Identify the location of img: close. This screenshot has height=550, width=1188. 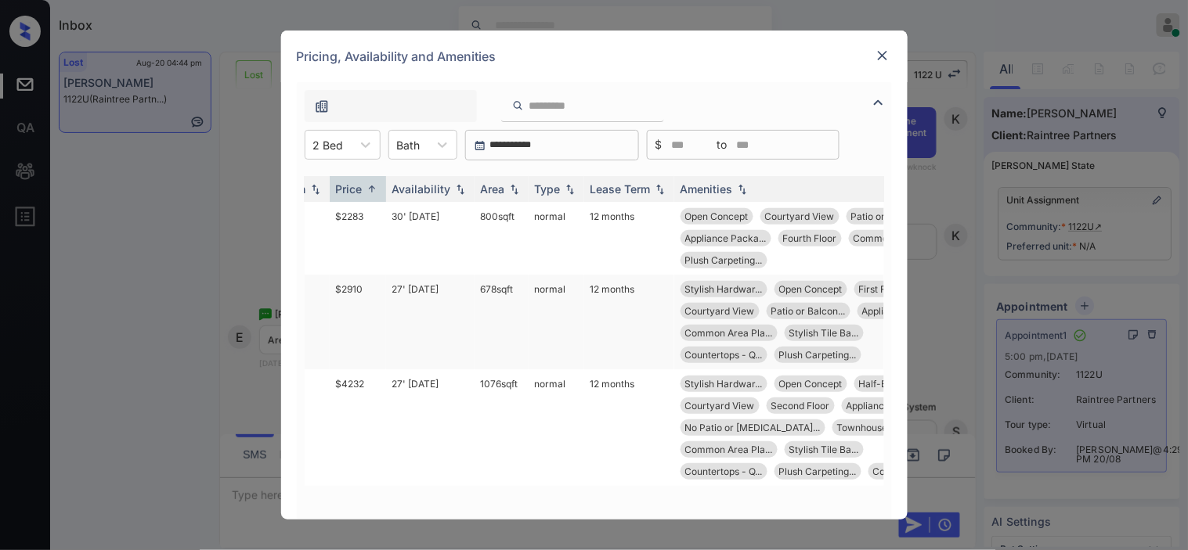
(883, 56).